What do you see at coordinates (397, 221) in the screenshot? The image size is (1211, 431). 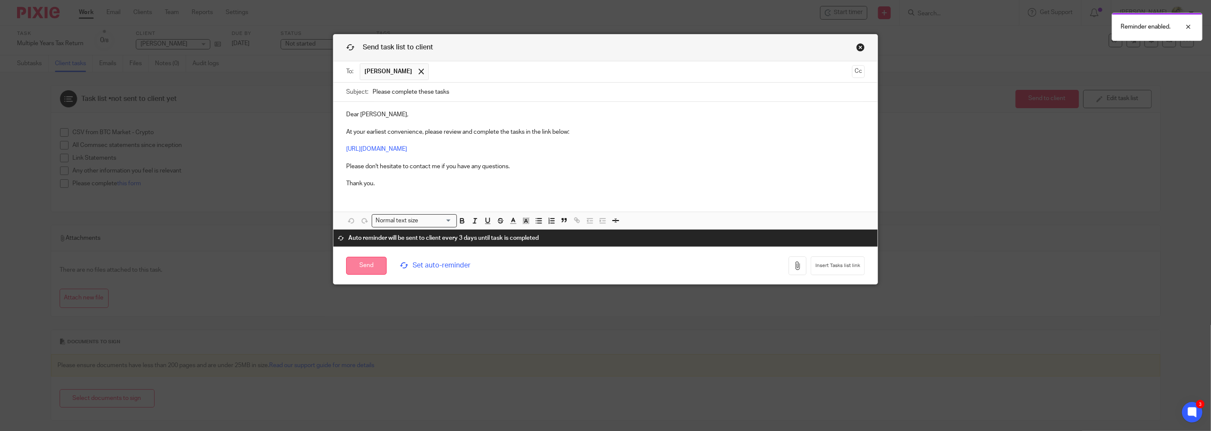 I see `span: Normal text size` at bounding box center [397, 221].